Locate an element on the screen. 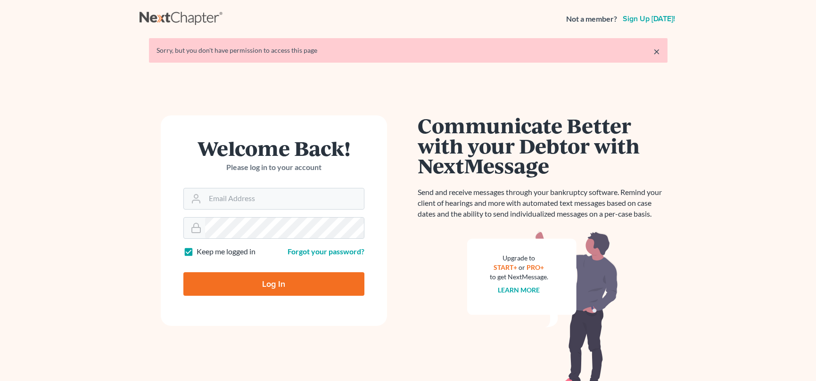 This screenshot has width=816, height=381. h1: Communicate Better with your Debtor with NextMessage is located at coordinates (543, 146).